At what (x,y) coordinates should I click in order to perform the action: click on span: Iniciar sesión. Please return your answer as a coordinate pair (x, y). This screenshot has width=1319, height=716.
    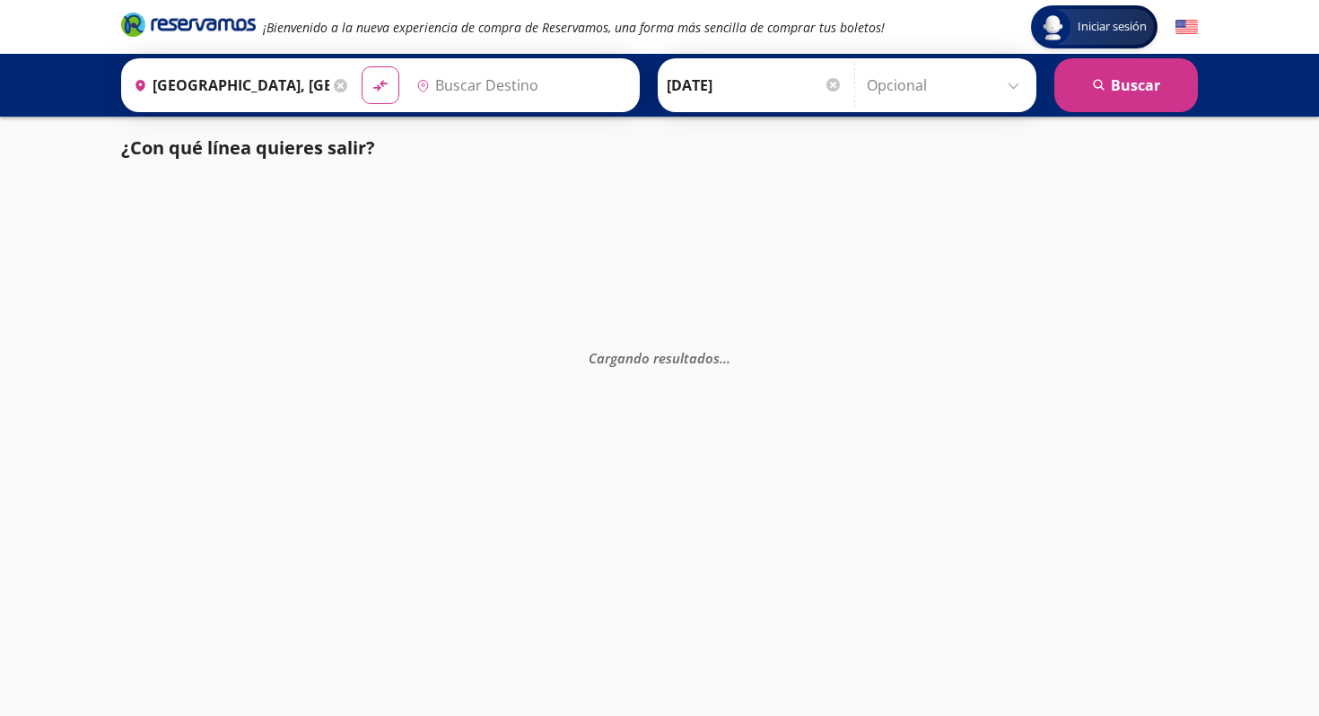
    Looking at the image, I should click on (1112, 27).